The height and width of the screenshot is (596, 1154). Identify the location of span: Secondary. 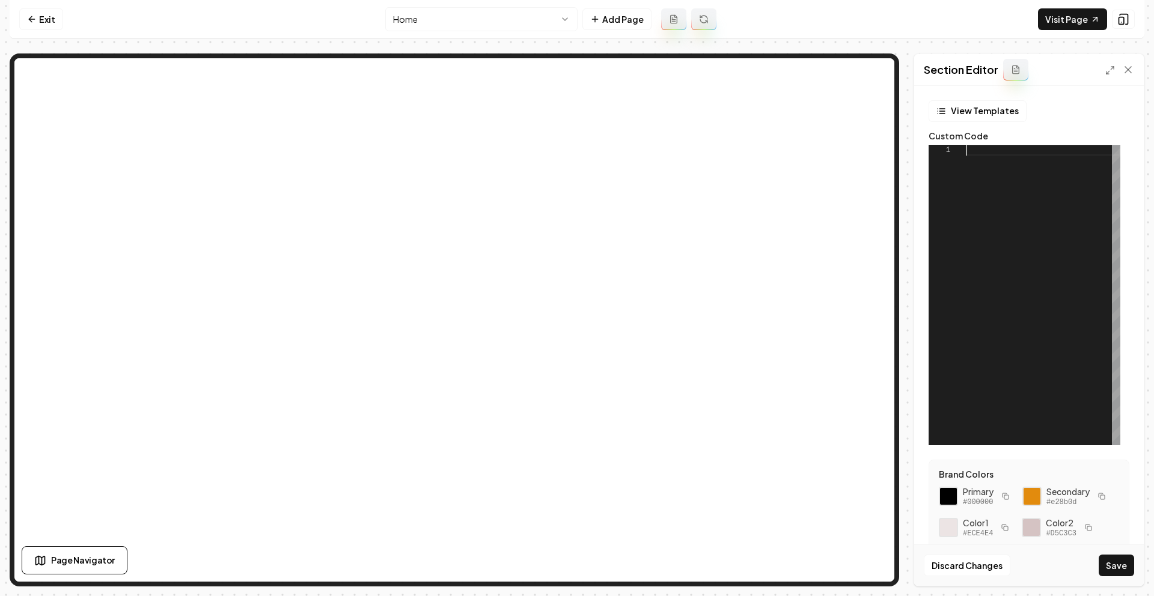
(1068, 492).